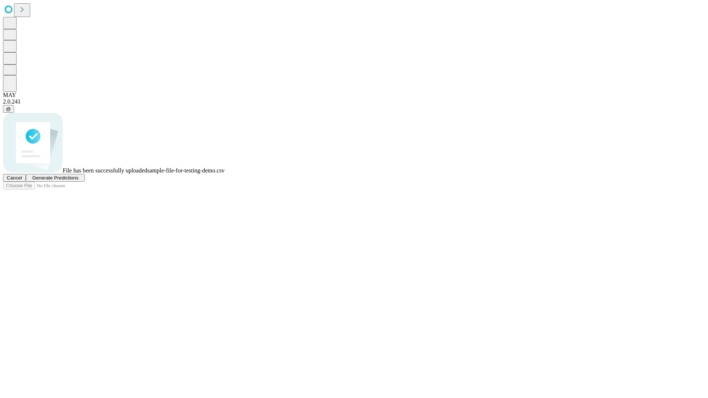 The width and height of the screenshot is (708, 398). Describe the element at coordinates (354, 95) in the screenshot. I see `div: MAY` at that location.